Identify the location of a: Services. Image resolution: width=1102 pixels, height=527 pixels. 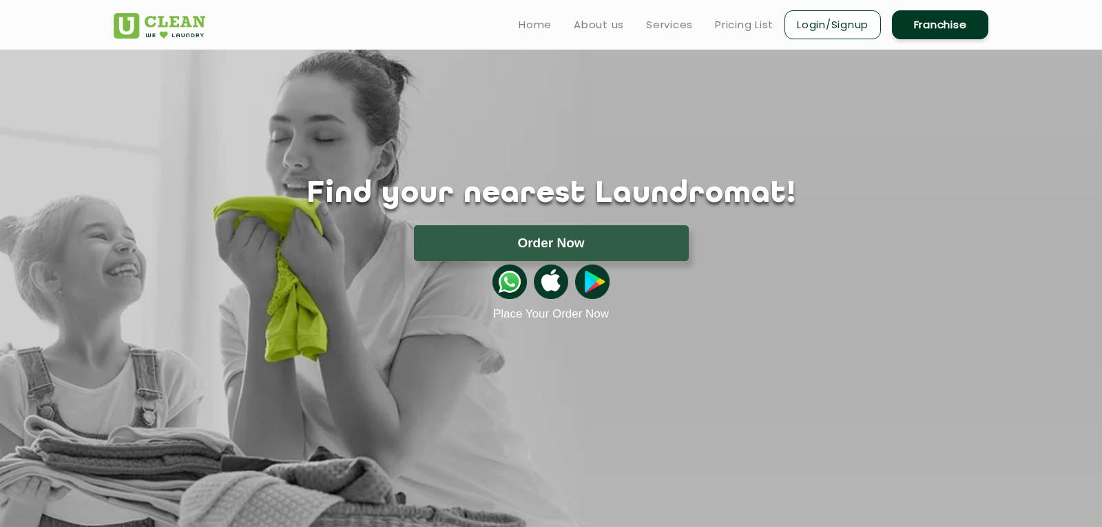
(669, 25).